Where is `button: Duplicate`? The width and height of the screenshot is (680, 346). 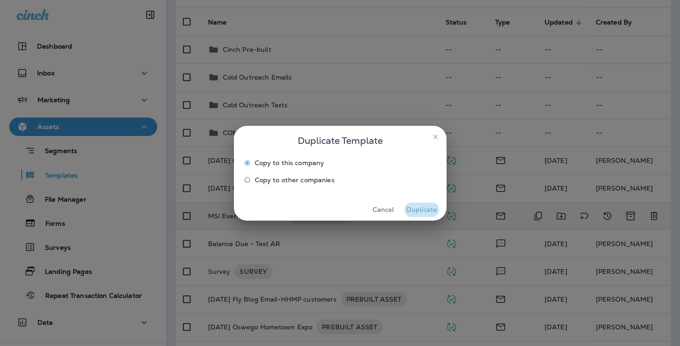 button: Duplicate is located at coordinates (421, 209).